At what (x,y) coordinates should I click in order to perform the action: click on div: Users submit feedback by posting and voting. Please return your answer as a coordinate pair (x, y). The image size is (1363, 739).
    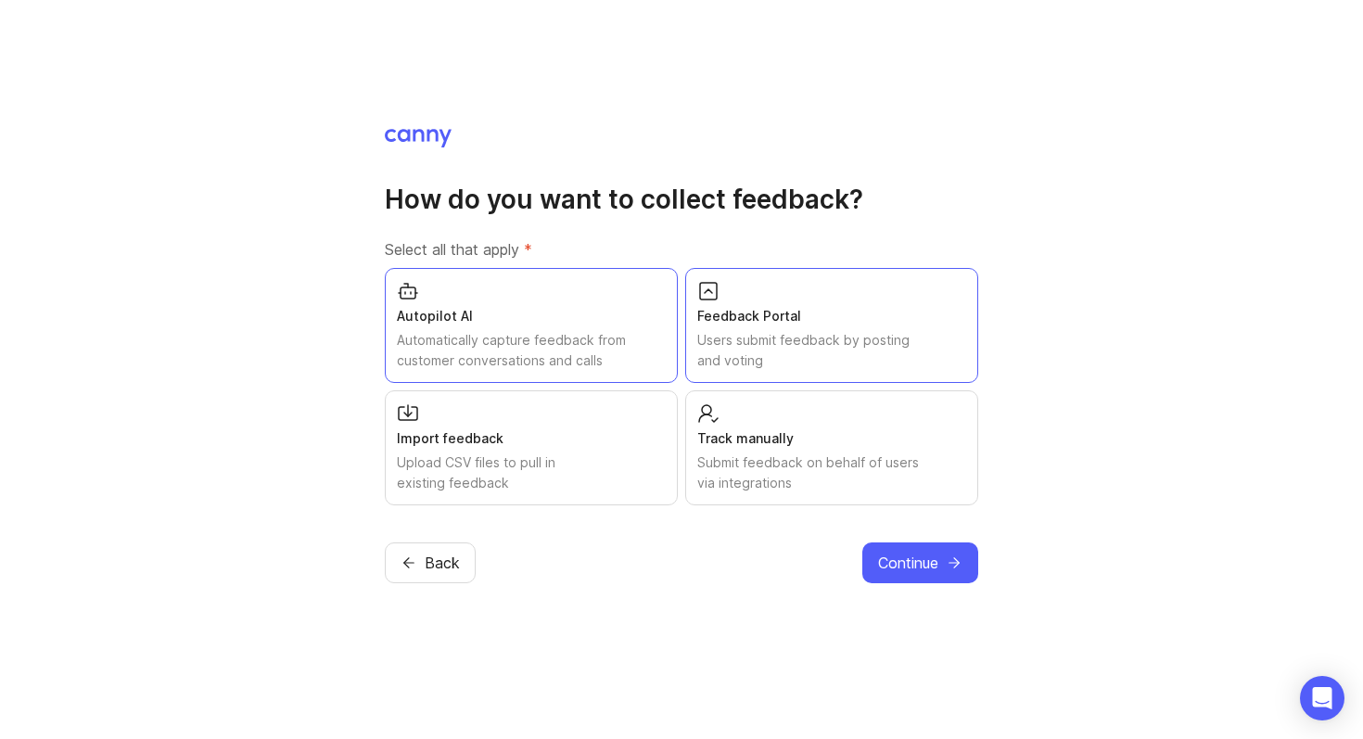
    Looking at the image, I should click on (832, 350).